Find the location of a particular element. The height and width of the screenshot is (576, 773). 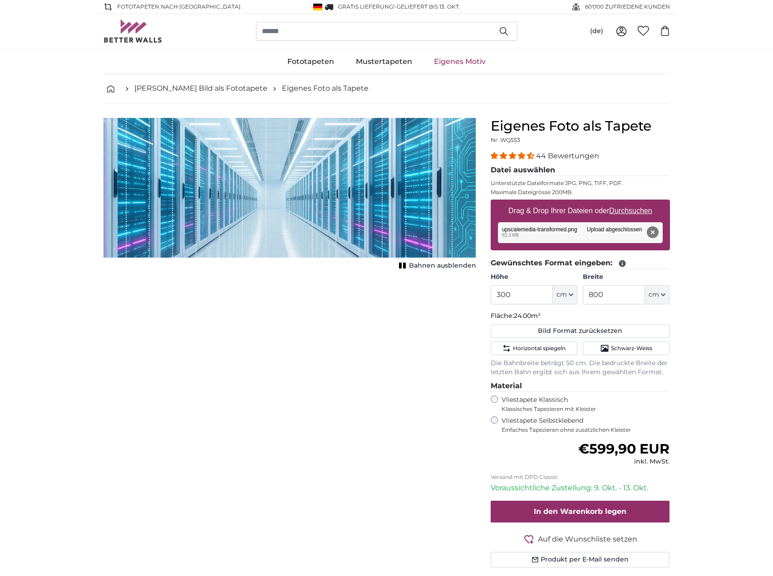

span: Klassisches Tapezieren mit Kleister is located at coordinates (582, 409).